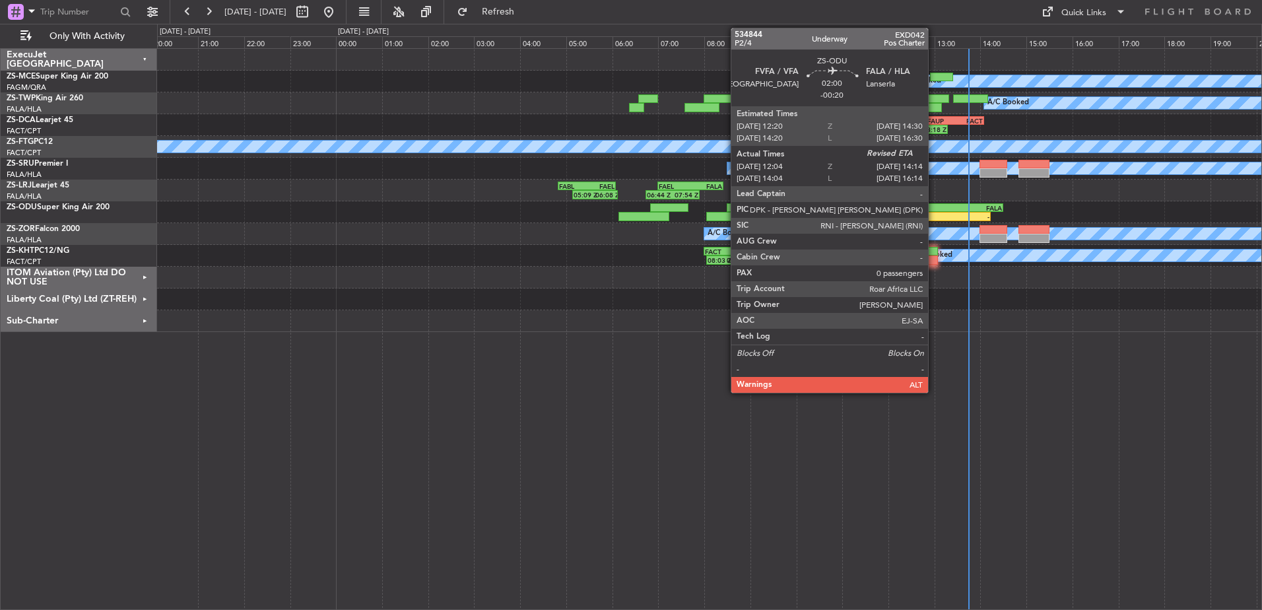  Describe the element at coordinates (1233, 42) in the screenshot. I see `div: 19:00` at that location.